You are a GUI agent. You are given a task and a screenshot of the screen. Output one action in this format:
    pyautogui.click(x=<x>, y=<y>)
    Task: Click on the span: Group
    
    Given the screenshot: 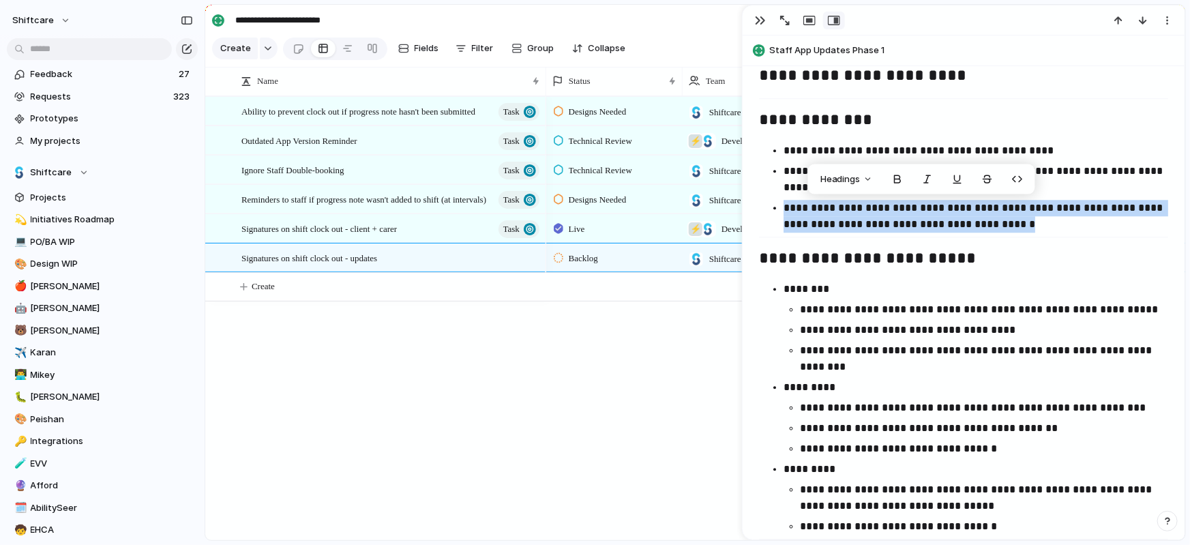 What is the action you would take?
    pyautogui.click(x=541, y=48)
    